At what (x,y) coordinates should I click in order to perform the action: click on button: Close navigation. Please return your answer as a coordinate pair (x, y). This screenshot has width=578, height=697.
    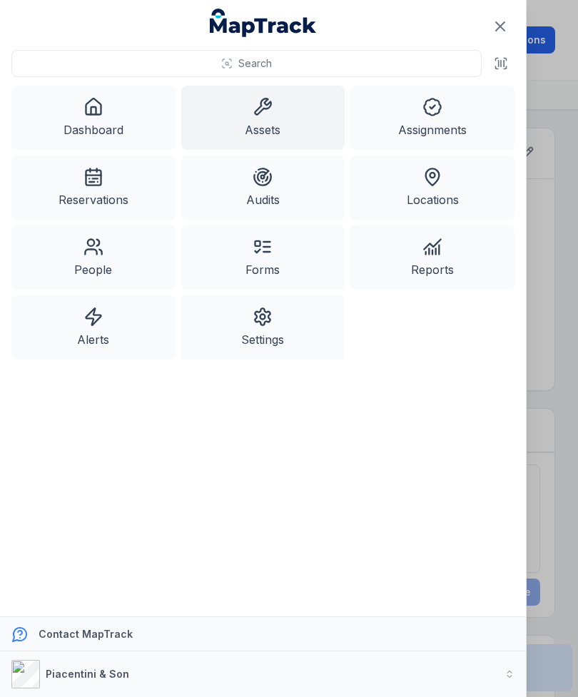
    Looking at the image, I should click on (500, 26).